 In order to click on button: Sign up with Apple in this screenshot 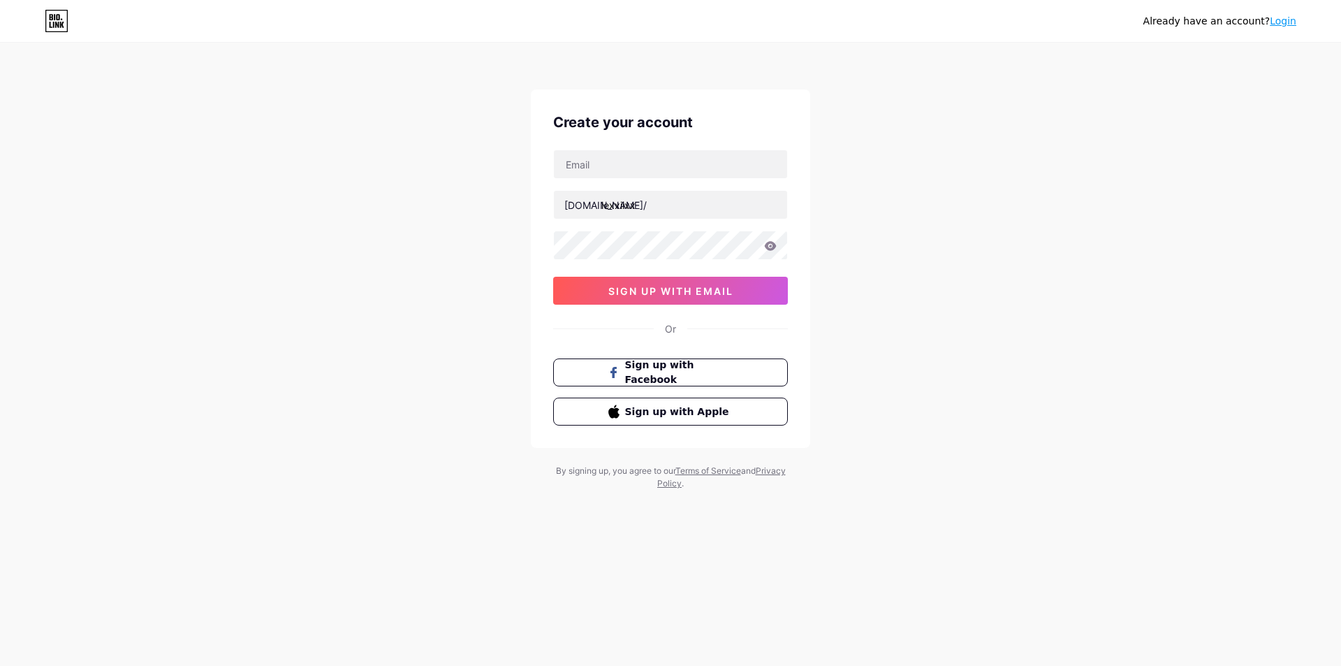, I will do `click(670, 411)`.